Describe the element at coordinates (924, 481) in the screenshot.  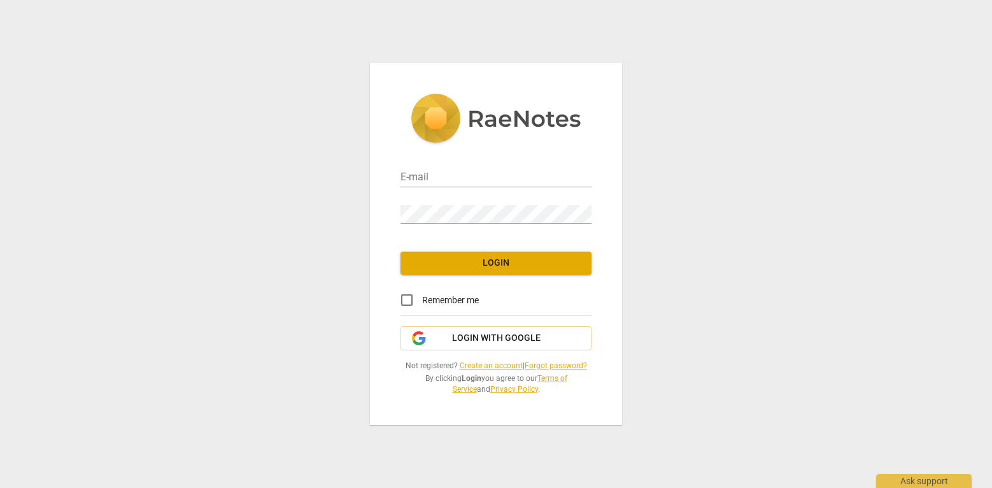
I see `div: Ask support` at that location.